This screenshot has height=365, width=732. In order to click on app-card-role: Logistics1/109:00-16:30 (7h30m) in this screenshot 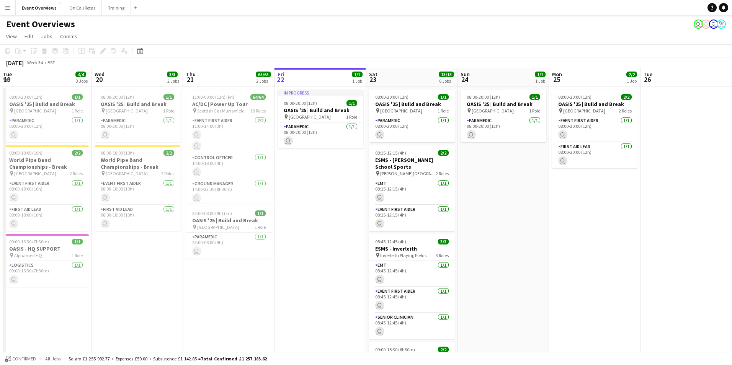, I will do `click(46, 274)`.